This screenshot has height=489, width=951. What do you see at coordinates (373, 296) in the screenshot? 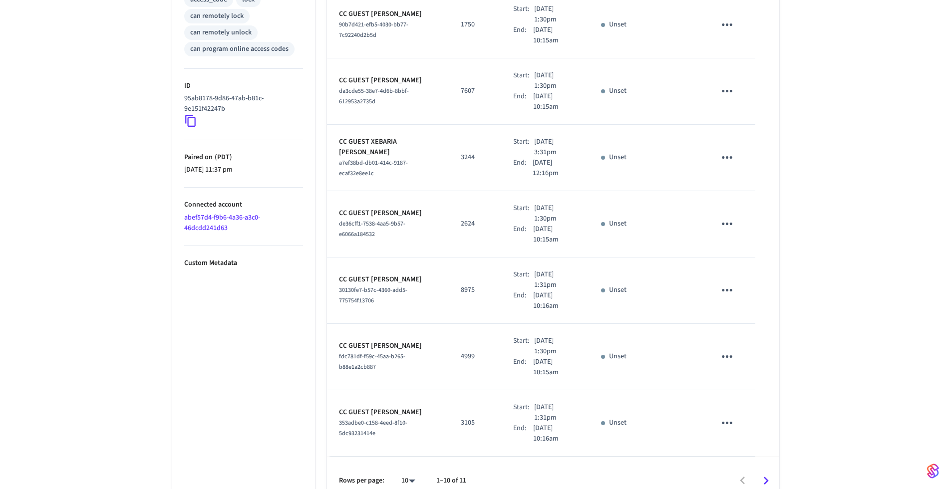
I see `span: 30130fe7-b57c-4360-add5-775754f13706` at bounding box center [373, 296].